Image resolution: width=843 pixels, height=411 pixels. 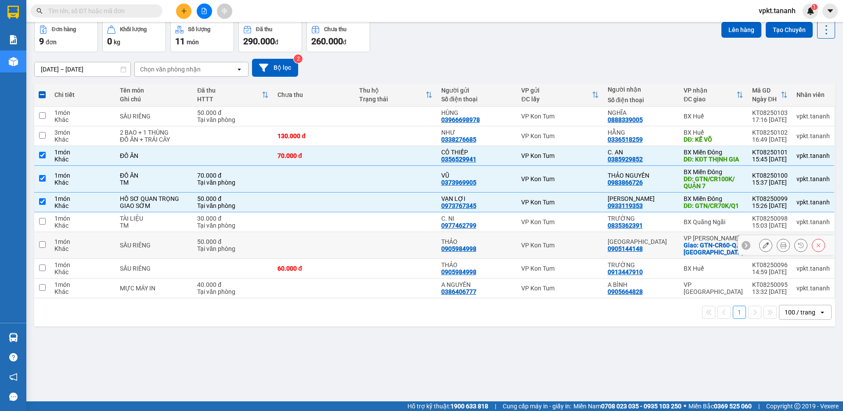 What do you see at coordinates (625, 292) in the screenshot?
I see `div: 0905664828` at bounding box center [625, 292].